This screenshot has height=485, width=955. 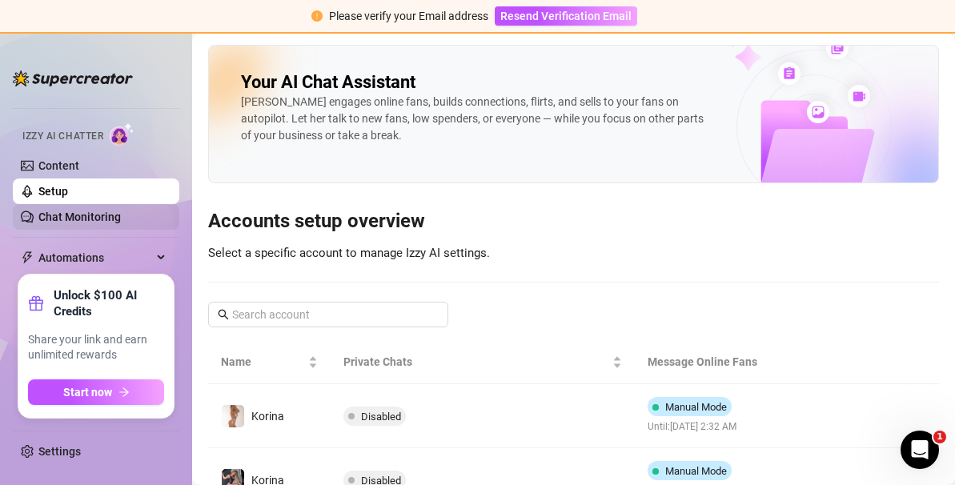 What do you see at coordinates (269, 362) in the screenshot?
I see `th: Name` at bounding box center [269, 362].